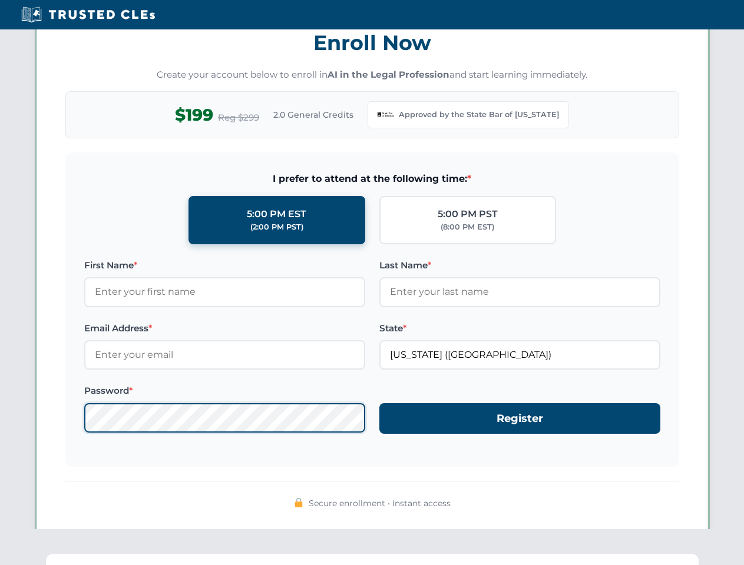  Describe the element at coordinates (379, 503) in the screenshot. I see `span: Secure enrollment • Instant access` at that location.